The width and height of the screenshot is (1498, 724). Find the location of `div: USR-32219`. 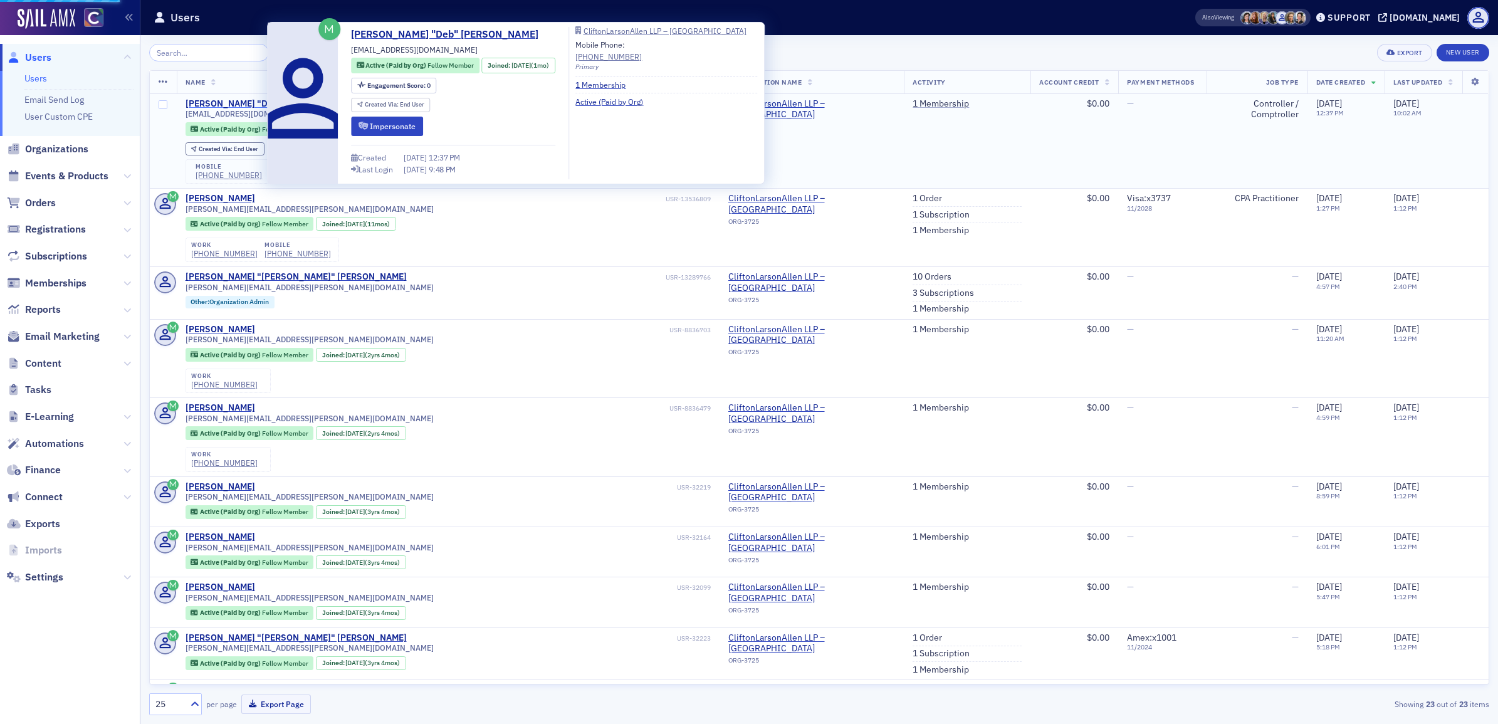

div: USR-32219 is located at coordinates (483, 487).